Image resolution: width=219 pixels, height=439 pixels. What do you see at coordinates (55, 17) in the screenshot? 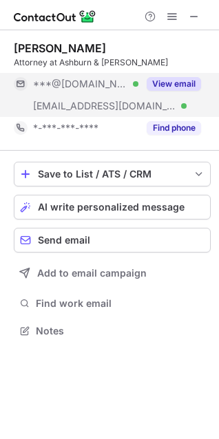
I see `img: ContactOut v5.3.10` at bounding box center [55, 17].